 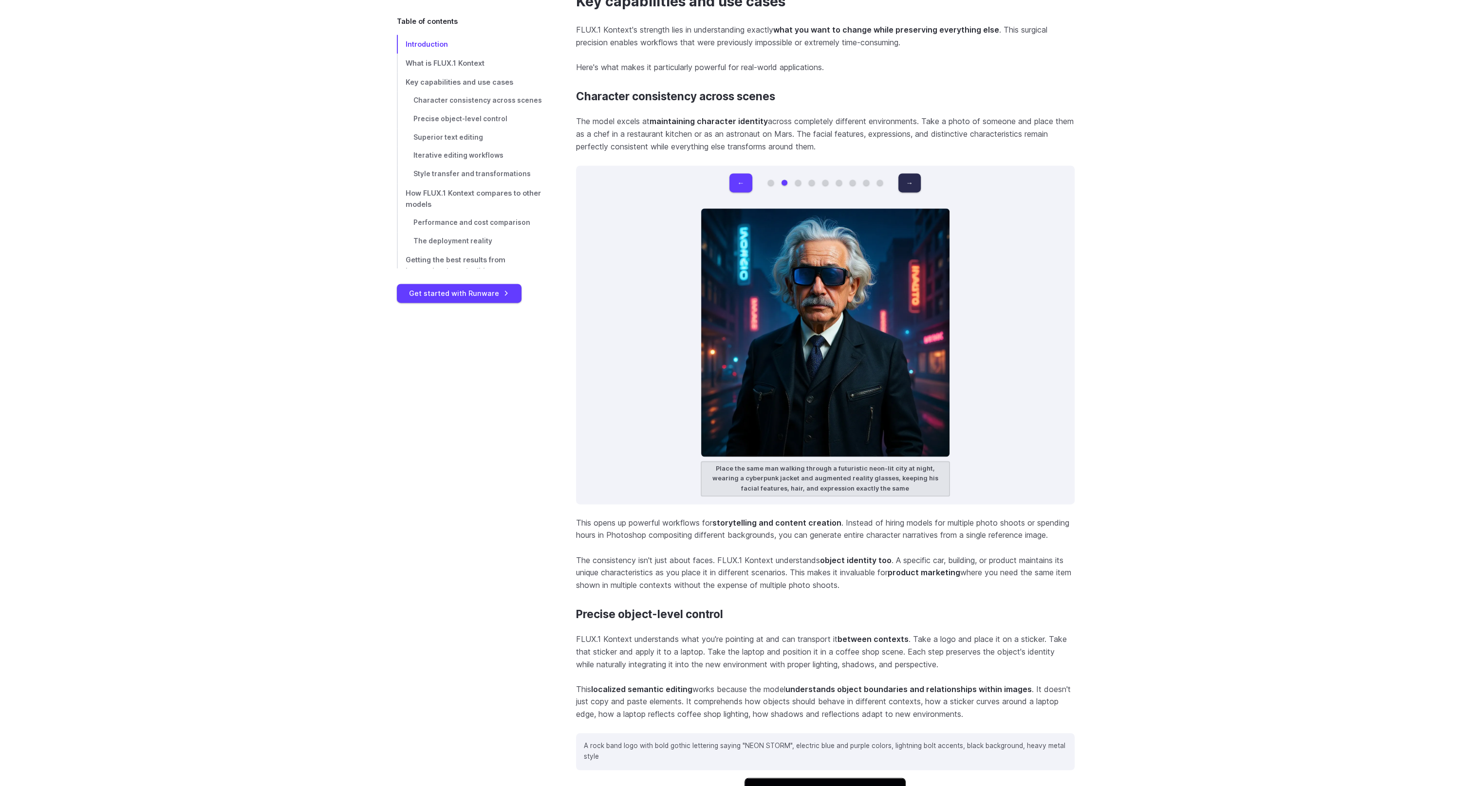 What do you see at coordinates (471, 223) in the screenshot?
I see `a: Performance and cost comparison` at bounding box center [471, 223].